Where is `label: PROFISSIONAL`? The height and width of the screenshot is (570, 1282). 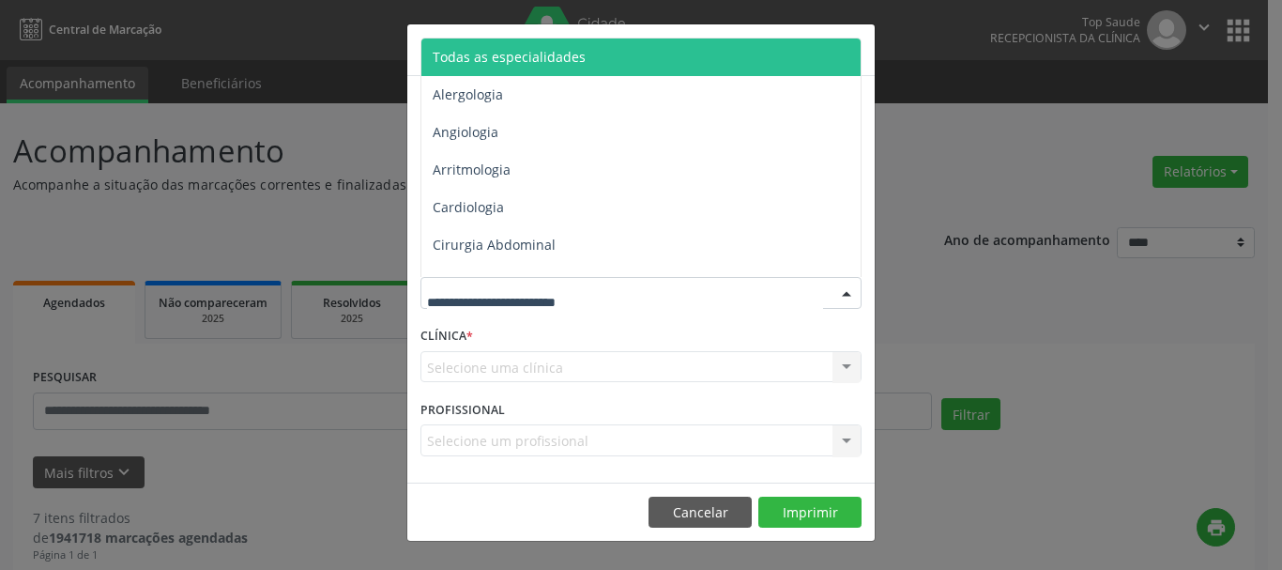
label: PROFISSIONAL is located at coordinates (463, 409).